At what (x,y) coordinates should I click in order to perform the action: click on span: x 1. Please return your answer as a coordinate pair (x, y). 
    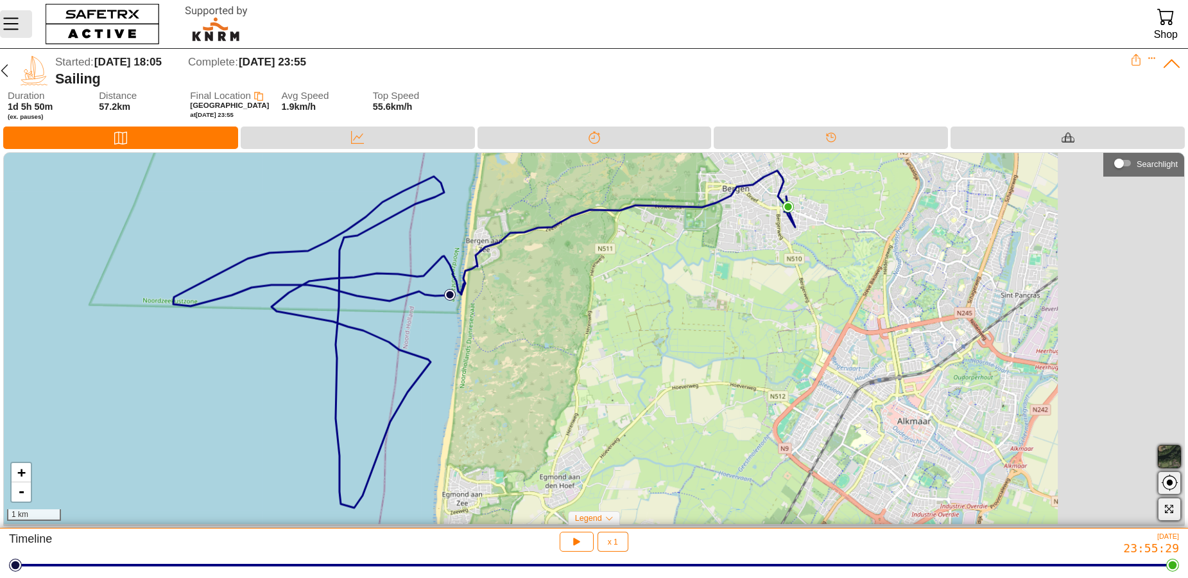
    Looking at the image, I should click on (613, 542).